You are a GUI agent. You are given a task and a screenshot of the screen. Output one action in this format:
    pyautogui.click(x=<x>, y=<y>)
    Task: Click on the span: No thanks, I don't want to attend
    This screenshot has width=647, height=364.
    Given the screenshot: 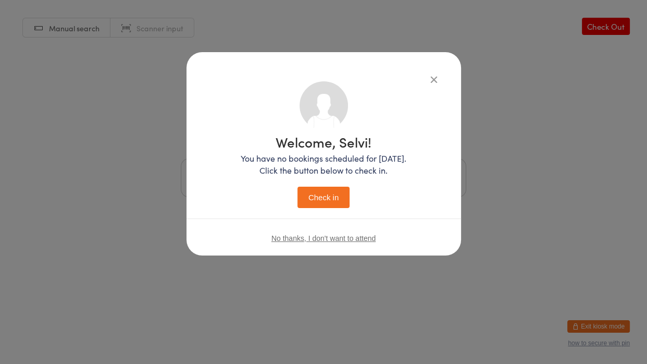 What is the action you would take?
    pyautogui.click(x=324, y=238)
    